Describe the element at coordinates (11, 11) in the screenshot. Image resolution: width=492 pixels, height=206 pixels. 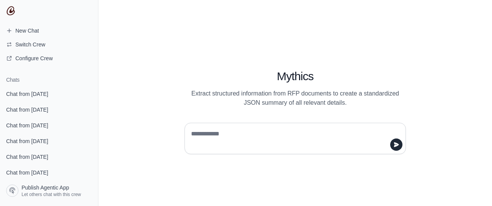
I see `img: CrewAI Logo` at that location.